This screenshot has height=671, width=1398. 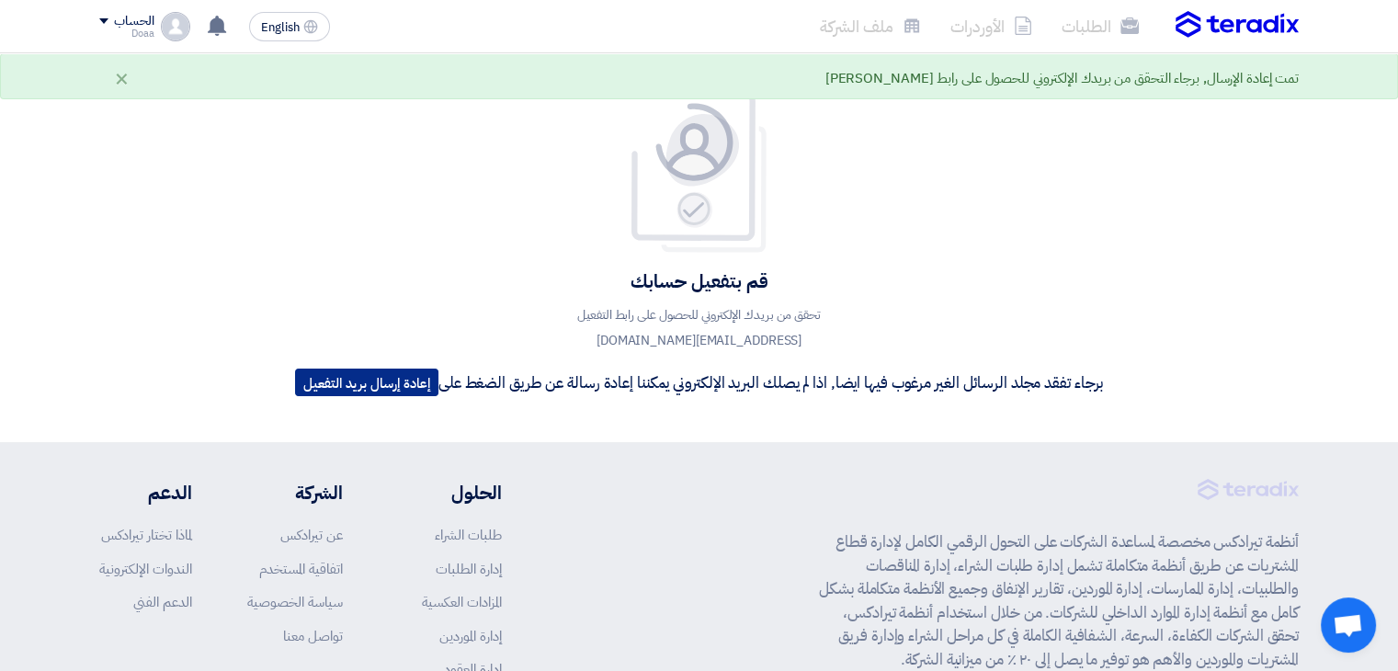 What do you see at coordinates (367, 382) in the screenshot?
I see `button: إعادة إرسال بريد التفعيل` at bounding box center [367, 382].